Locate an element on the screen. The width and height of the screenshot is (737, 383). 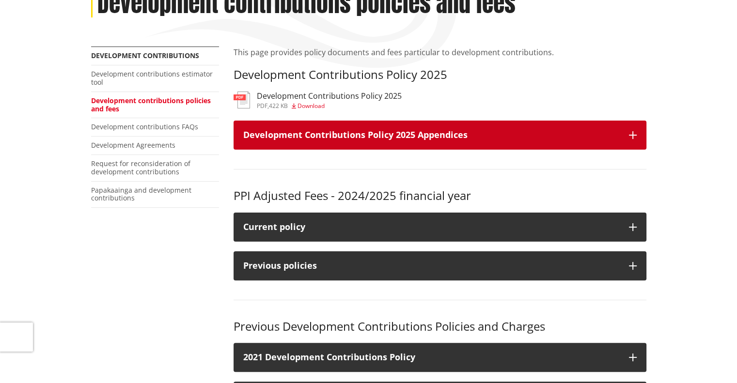
a: Development contributions policies and fees is located at coordinates (151, 105).